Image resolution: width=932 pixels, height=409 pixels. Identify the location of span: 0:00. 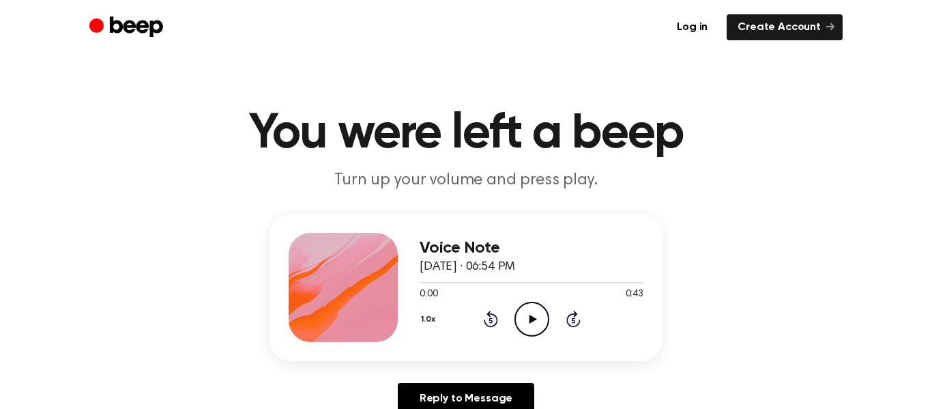
(428, 294).